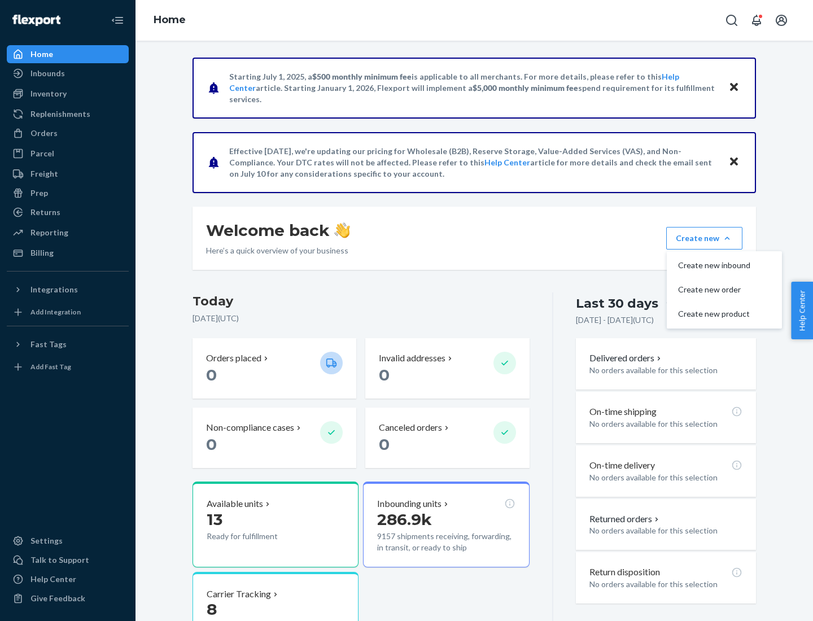 The height and width of the screenshot is (621, 813). I want to click on p: Ready for fulfillment, so click(259, 537).